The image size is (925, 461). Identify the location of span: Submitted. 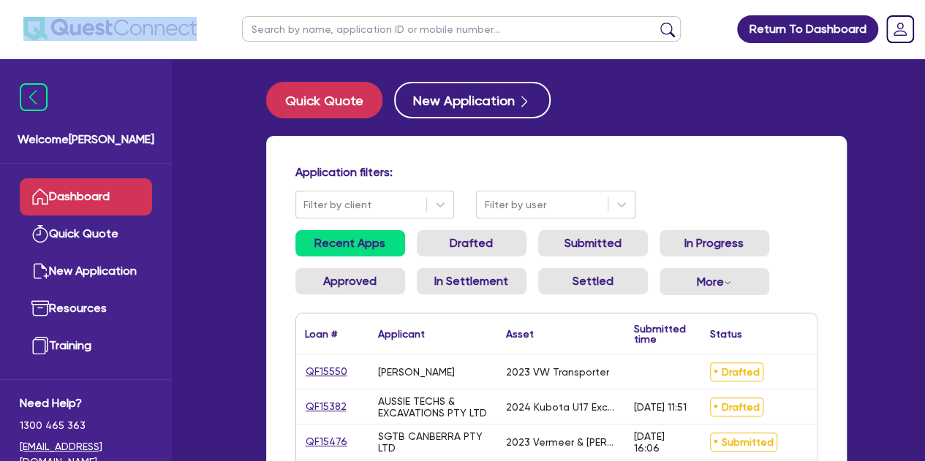
(744, 442).